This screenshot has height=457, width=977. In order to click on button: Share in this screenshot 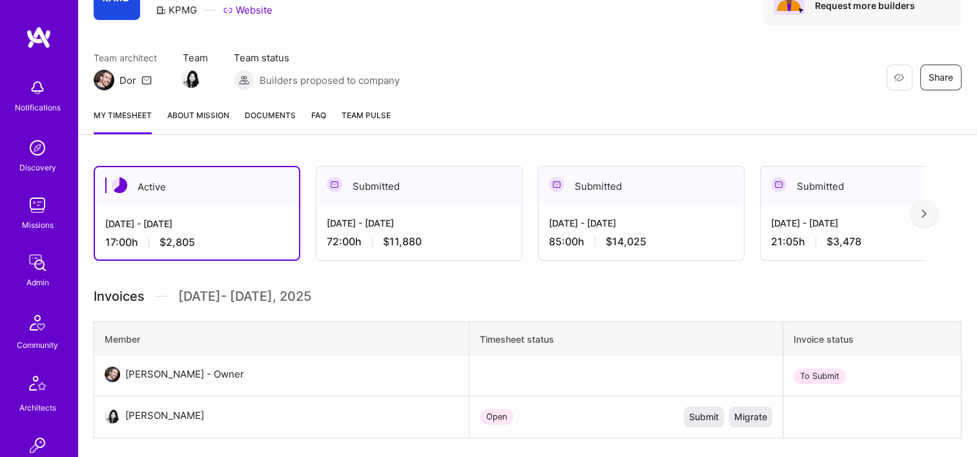, I will do `click(941, 77)`.